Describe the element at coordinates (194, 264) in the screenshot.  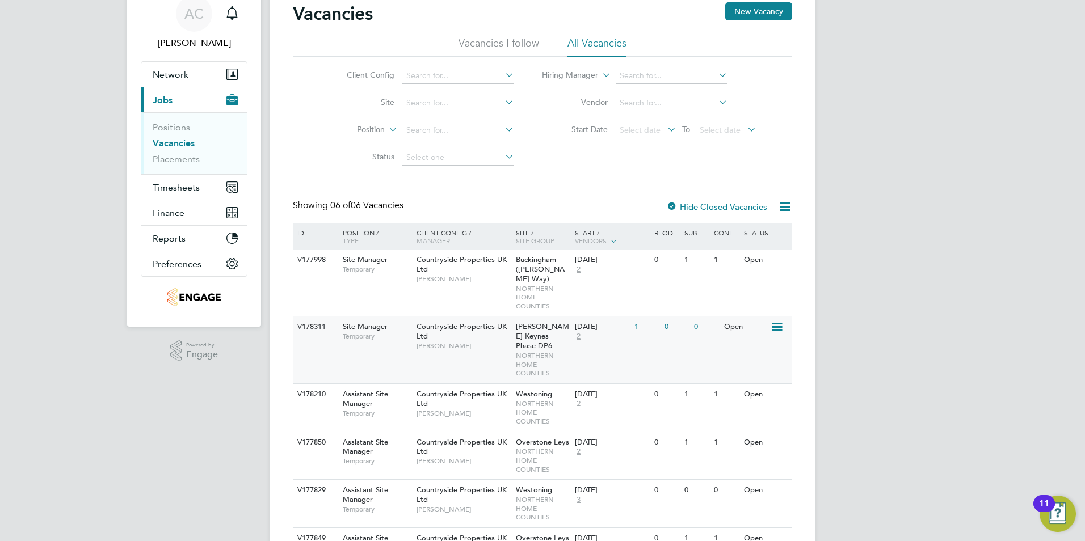
I see `button: Preferences` at that location.